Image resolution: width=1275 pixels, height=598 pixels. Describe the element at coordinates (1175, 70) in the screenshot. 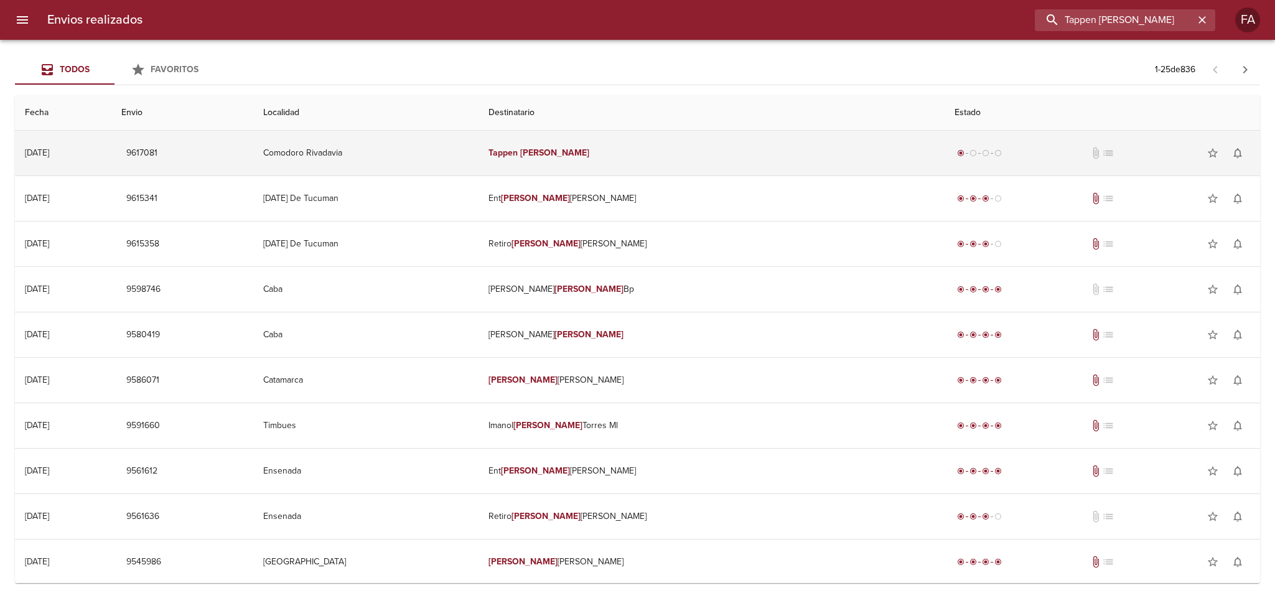

I see `p: 1 - 25 de 836` at that location.